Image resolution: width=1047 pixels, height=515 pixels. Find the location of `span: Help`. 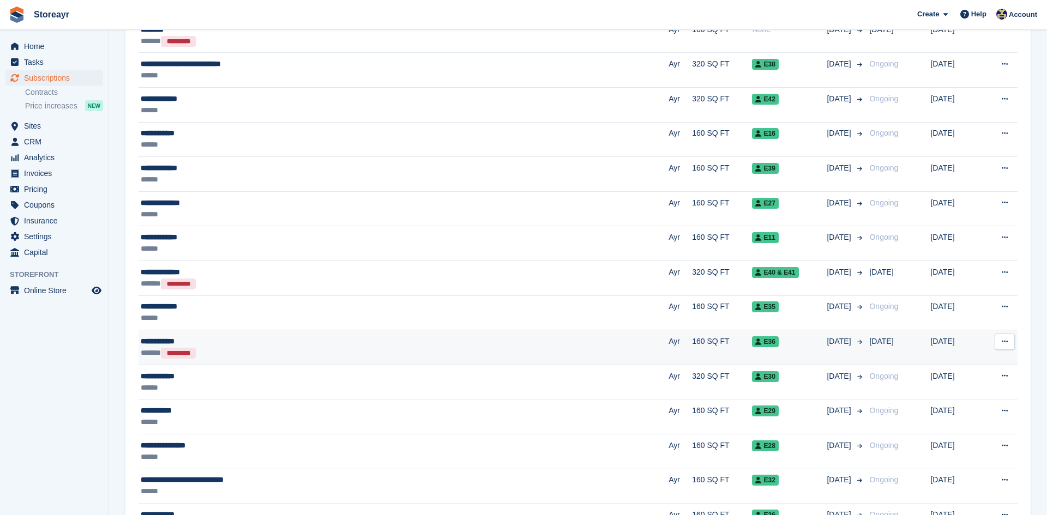

span: Help is located at coordinates (979, 14).